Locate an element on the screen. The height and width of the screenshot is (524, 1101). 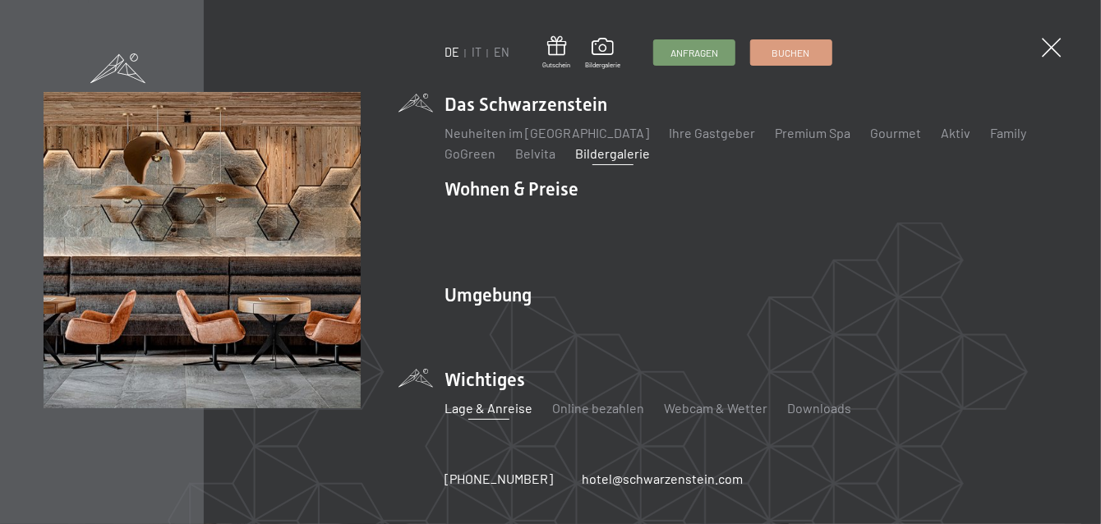
img: Wellnesshotels - Bar - Spieltische - Kinderunterhaltung is located at coordinates (203, 251).